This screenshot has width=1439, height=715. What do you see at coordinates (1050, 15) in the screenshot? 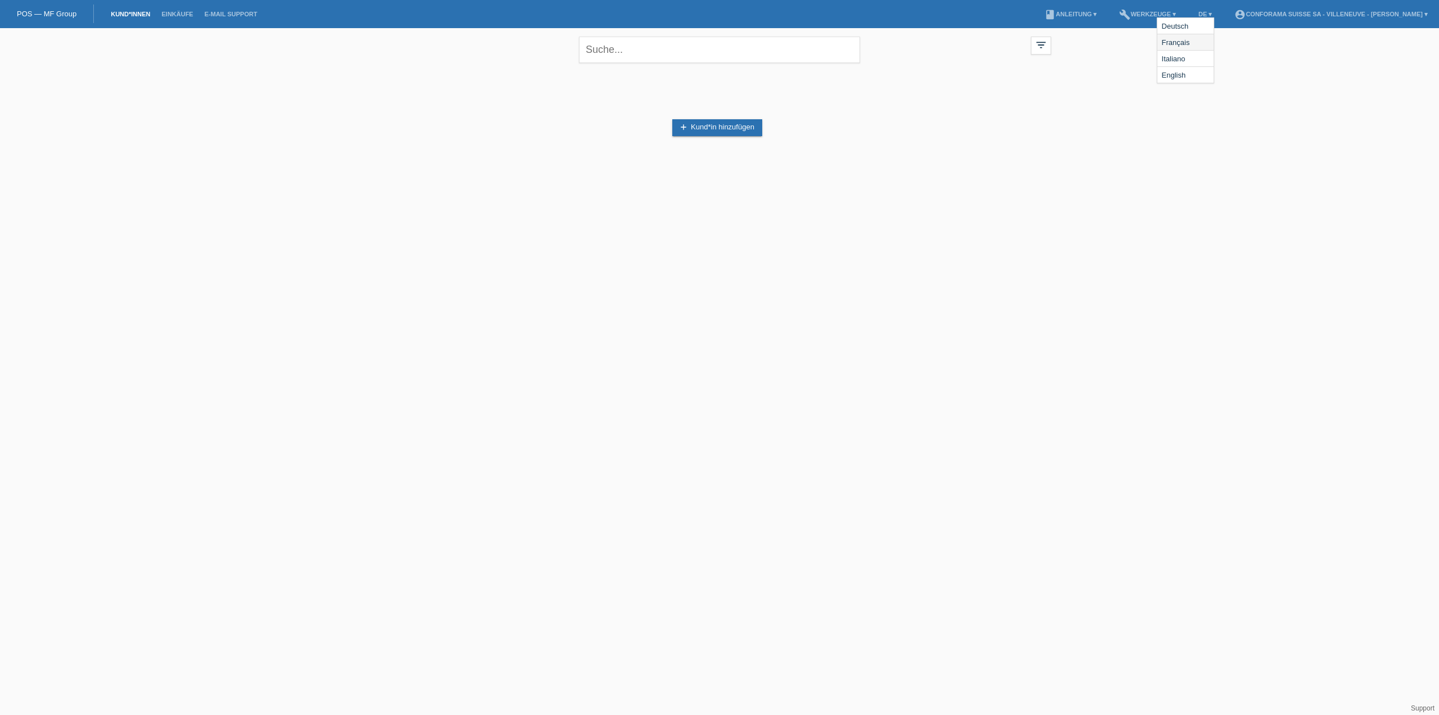
I see `i: book` at bounding box center [1050, 15].